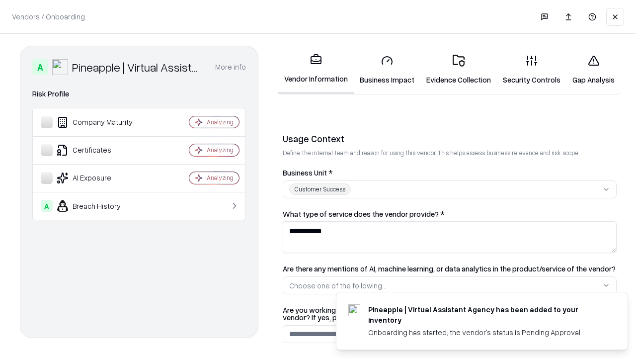 This screenshot has height=358, width=636. What do you see at coordinates (48, 16) in the screenshot?
I see `p: Vendors / Onboarding` at bounding box center [48, 16].